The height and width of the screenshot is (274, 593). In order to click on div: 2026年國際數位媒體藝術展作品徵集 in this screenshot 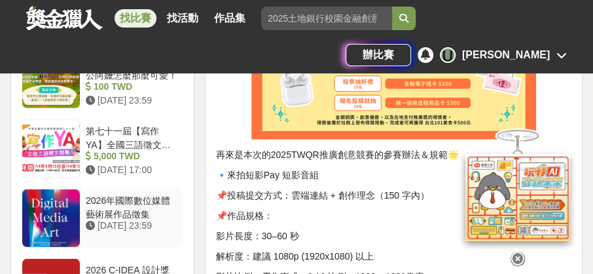, I will do `click(132, 206)`.